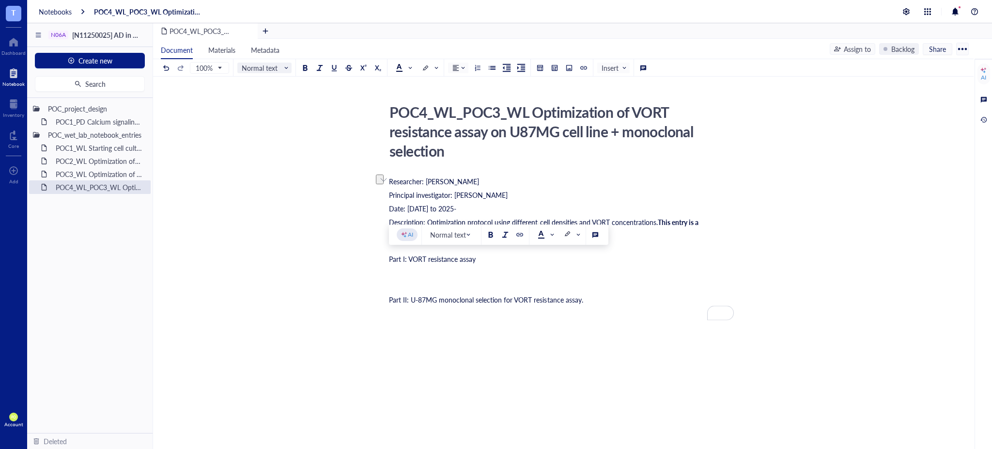 The width and height of the screenshot is (992, 449). I want to click on span: T, so click(14, 12).